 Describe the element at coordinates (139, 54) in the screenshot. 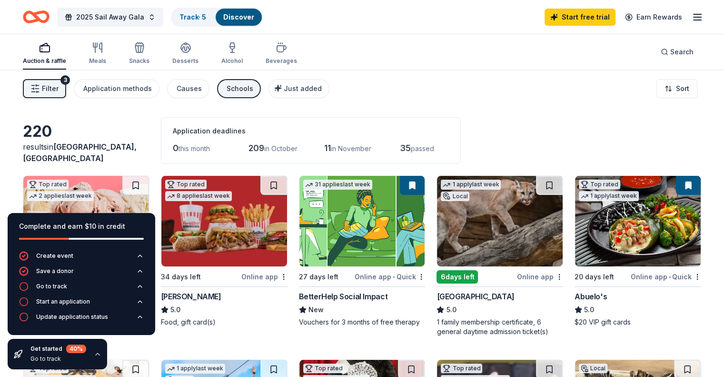

I see `button: Snacks` at that location.